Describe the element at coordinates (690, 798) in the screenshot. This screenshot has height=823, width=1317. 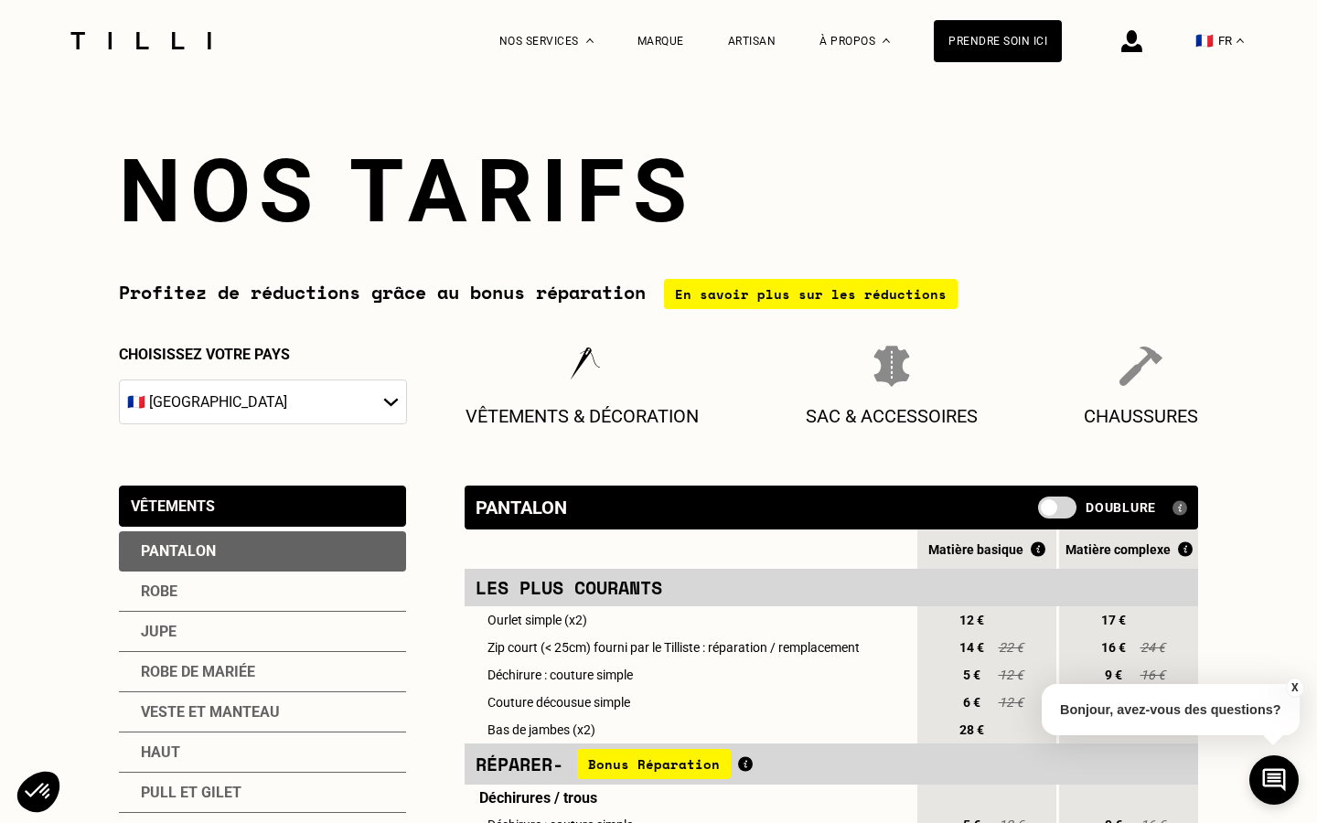
I see `td: Déchirures / trous` at that location.